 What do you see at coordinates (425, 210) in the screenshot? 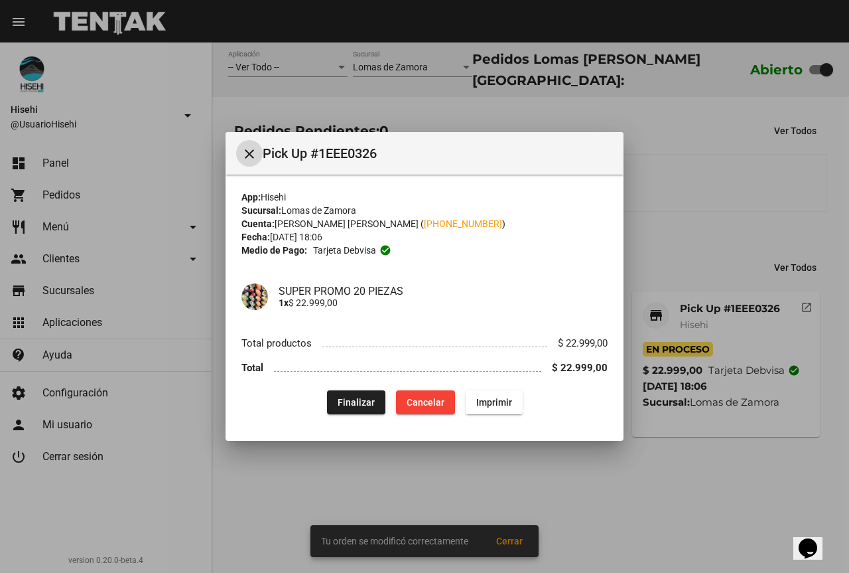
I see `div: Lomas de Zamora` at bounding box center [425, 210].